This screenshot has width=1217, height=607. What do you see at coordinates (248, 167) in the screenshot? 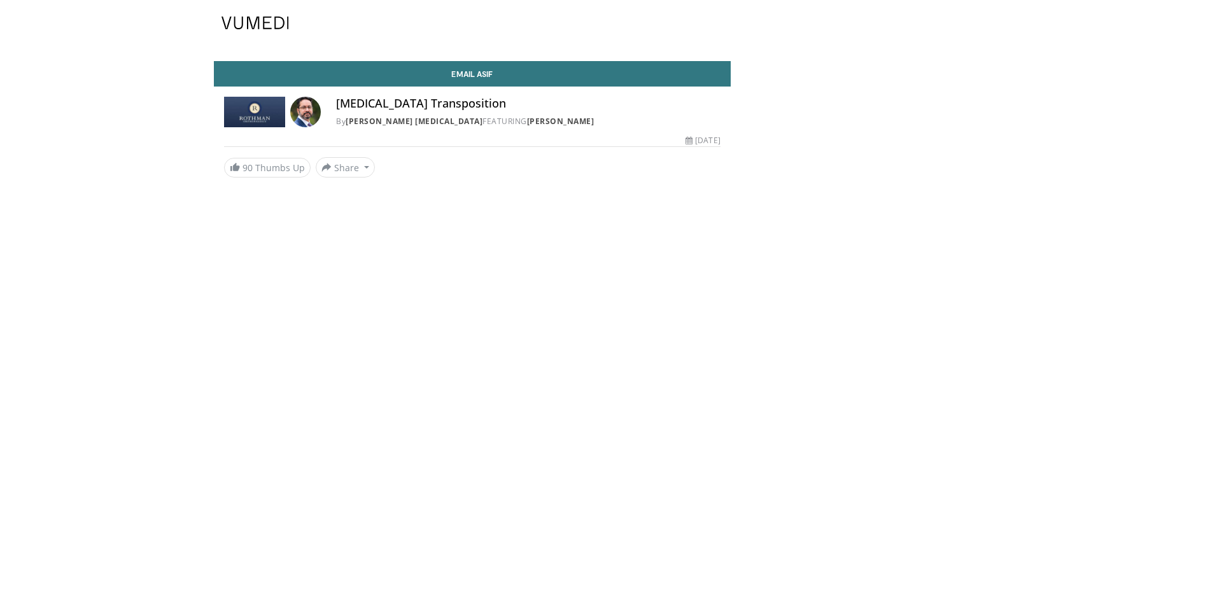
I see `span: 90` at bounding box center [248, 167].